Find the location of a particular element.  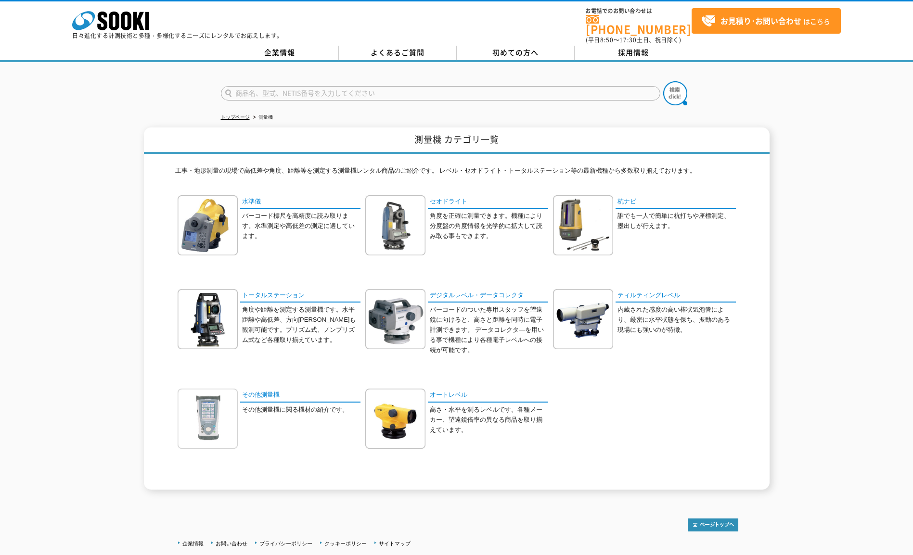

img: その他測量機 is located at coordinates (207, 419).